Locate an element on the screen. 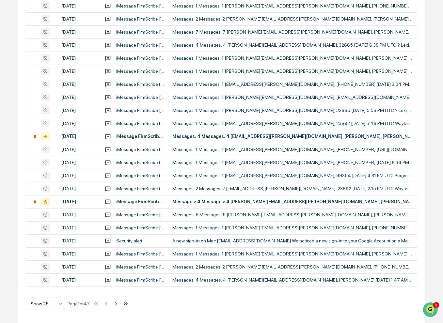 The height and width of the screenshot is (323, 443). div: iMessage FirmScribe tabytha.morrisaddicusadvisors.coms Conversation with 17324430249 1 Message is located at coordinates (140, 163).